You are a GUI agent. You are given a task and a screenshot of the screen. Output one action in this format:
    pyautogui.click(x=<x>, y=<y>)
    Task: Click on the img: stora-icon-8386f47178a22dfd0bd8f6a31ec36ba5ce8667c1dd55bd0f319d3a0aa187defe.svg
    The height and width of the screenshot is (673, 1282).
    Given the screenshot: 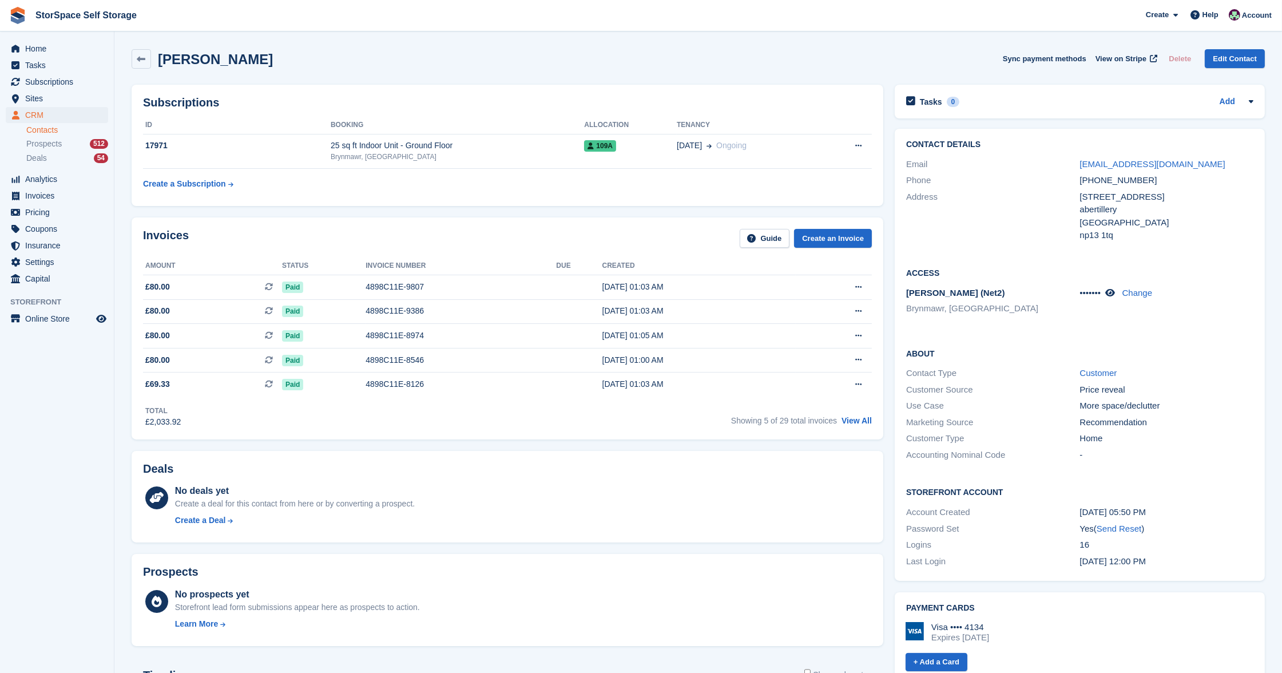 What is the action you would take?
    pyautogui.click(x=18, y=15)
    